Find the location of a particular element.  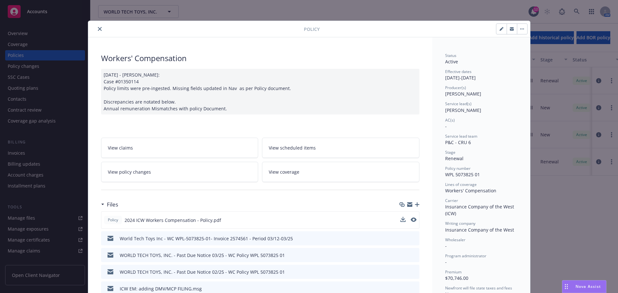

span: Policy number is located at coordinates (458, 168).